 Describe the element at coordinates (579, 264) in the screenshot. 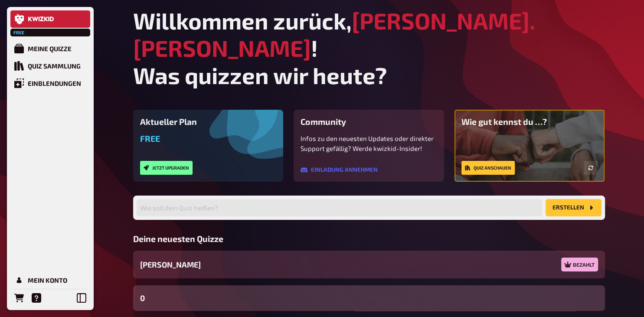

I see `div: Bezahlt` at that location.